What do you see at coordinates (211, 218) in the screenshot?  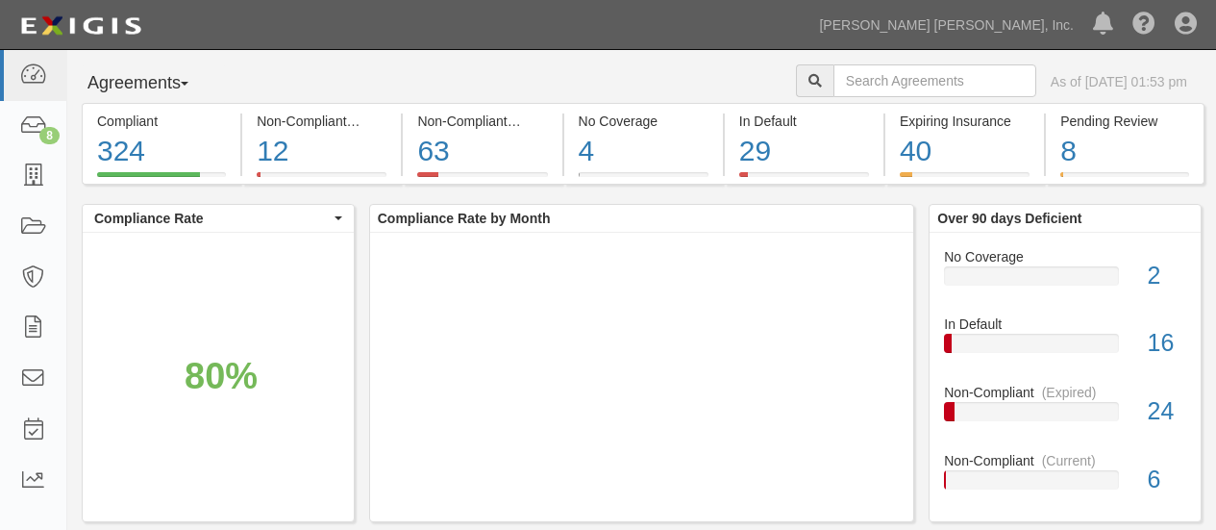 I see `span: Compliance Rate` at bounding box center [211, 218].